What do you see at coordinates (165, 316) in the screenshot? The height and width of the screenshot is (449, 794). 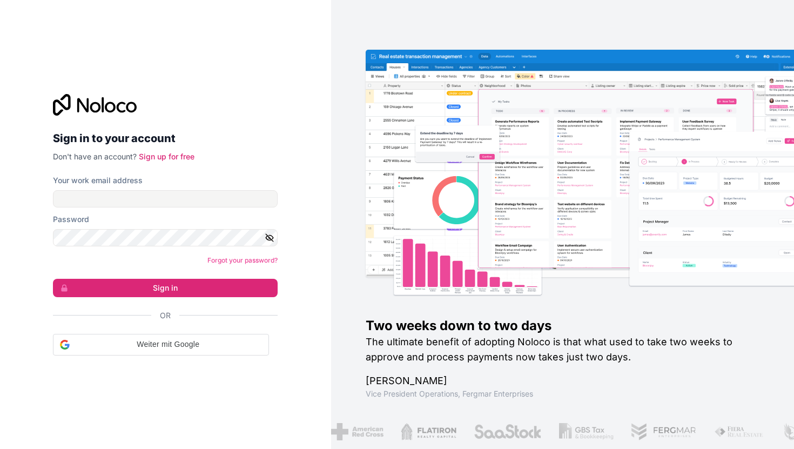 I see `span: Or` at bounding box center [165, 316].